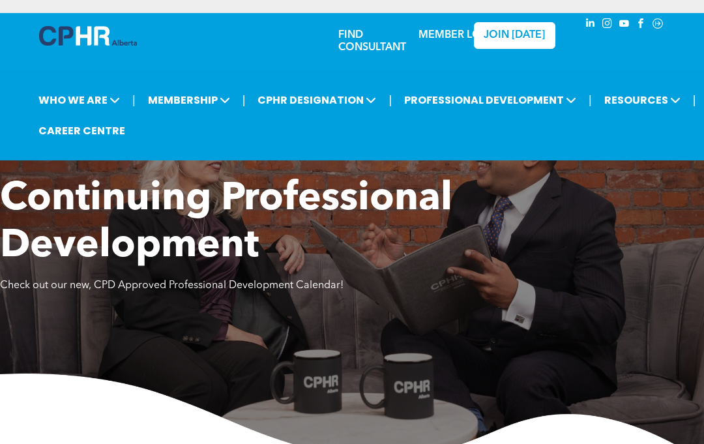  What do you see at coordinates (490, 100) in the screenshot?
I see `span: PROFESSIONAL DEVELOPMENT` at bounding box center [490, 100].